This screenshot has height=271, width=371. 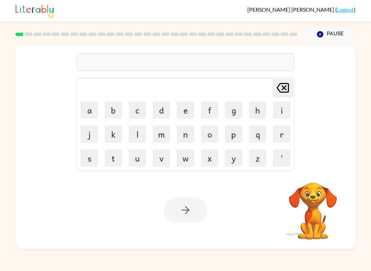 What do you see at coordinates (258, 110) in the screenshot?
I see `button: h` at bounding box center [258, 110].